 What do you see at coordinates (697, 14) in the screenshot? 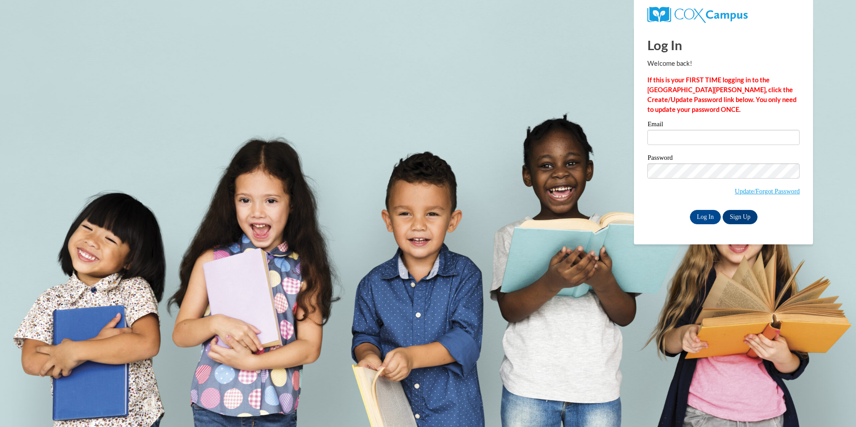
I see `a: COX Campus` at bounding box center [697, 14].